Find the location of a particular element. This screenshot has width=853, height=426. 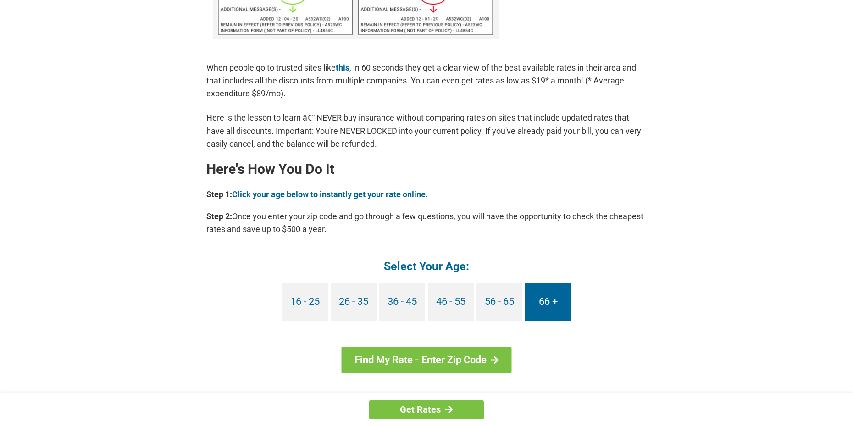

a: 36 - 45 is located at coordinates (402, 302).